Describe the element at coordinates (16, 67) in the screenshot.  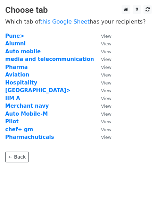
I see `a: Pharma` at that location.